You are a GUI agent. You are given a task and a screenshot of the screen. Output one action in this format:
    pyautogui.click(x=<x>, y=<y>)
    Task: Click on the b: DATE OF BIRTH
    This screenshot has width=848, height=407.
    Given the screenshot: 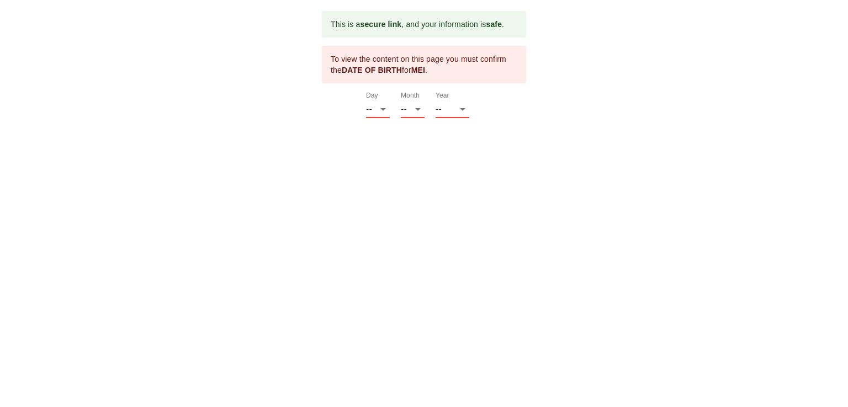 What is the action you would take?
    pyautogui.click(x=371, y=70)
    